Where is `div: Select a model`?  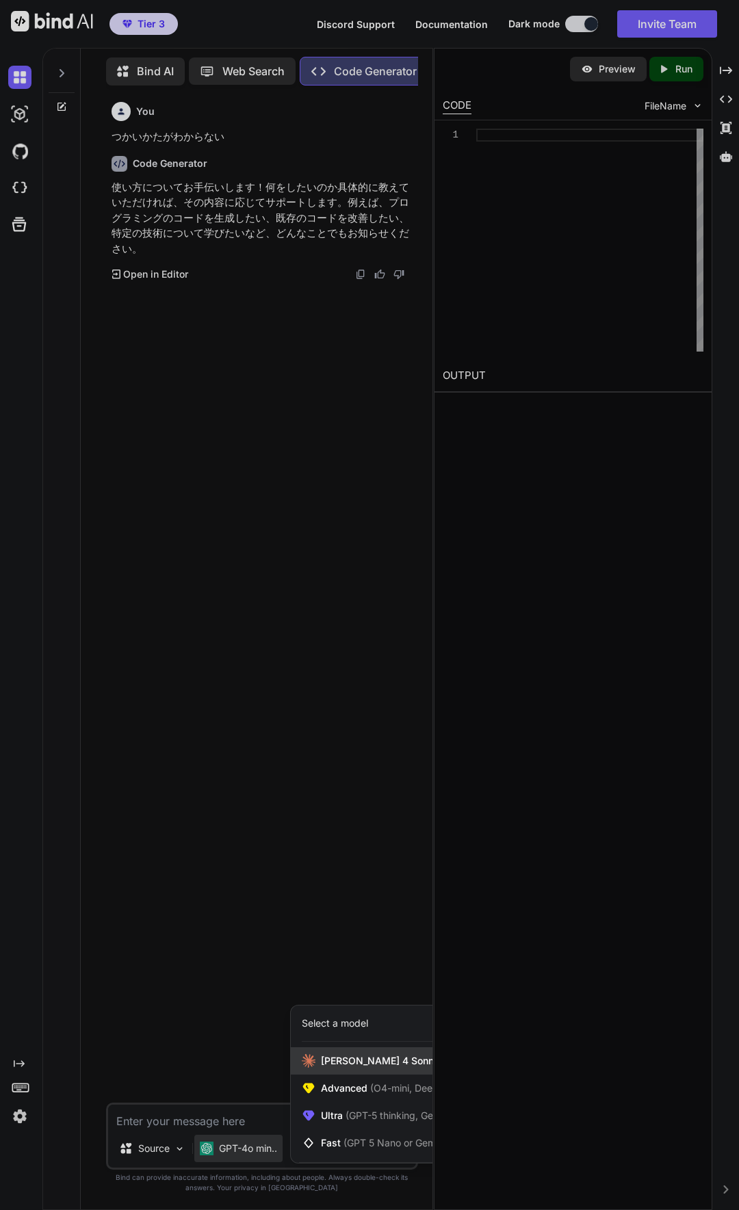 div: Select a model is located at coordinates (334, 1023).